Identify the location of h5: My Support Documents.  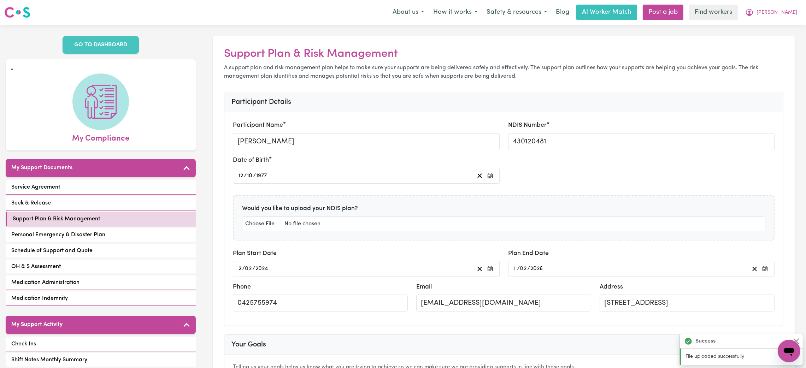
(42, 168).